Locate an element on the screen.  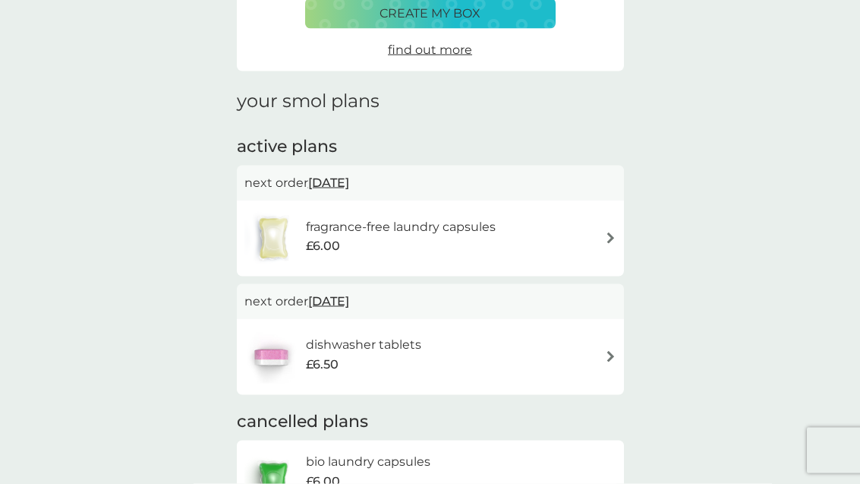
img: dishwasher tablets is located at coordinates (271, 357).